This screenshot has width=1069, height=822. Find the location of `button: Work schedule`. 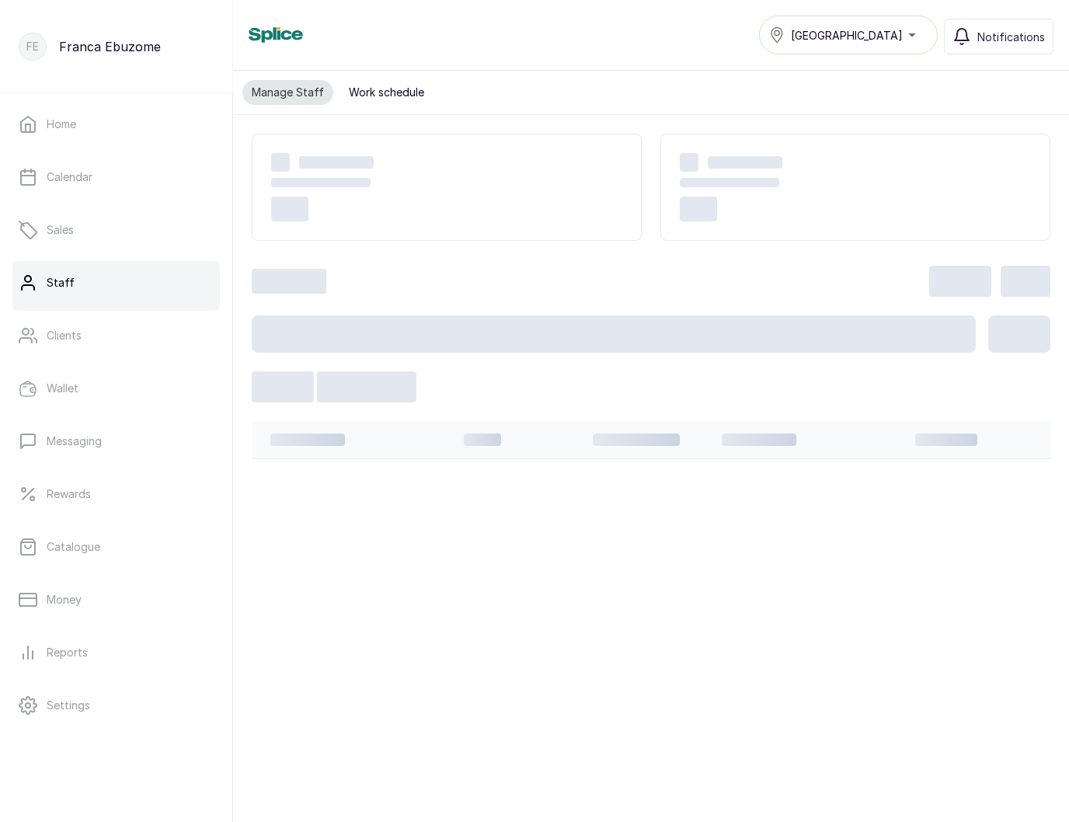

button: Work schedule is located at coordinates (386, 92).